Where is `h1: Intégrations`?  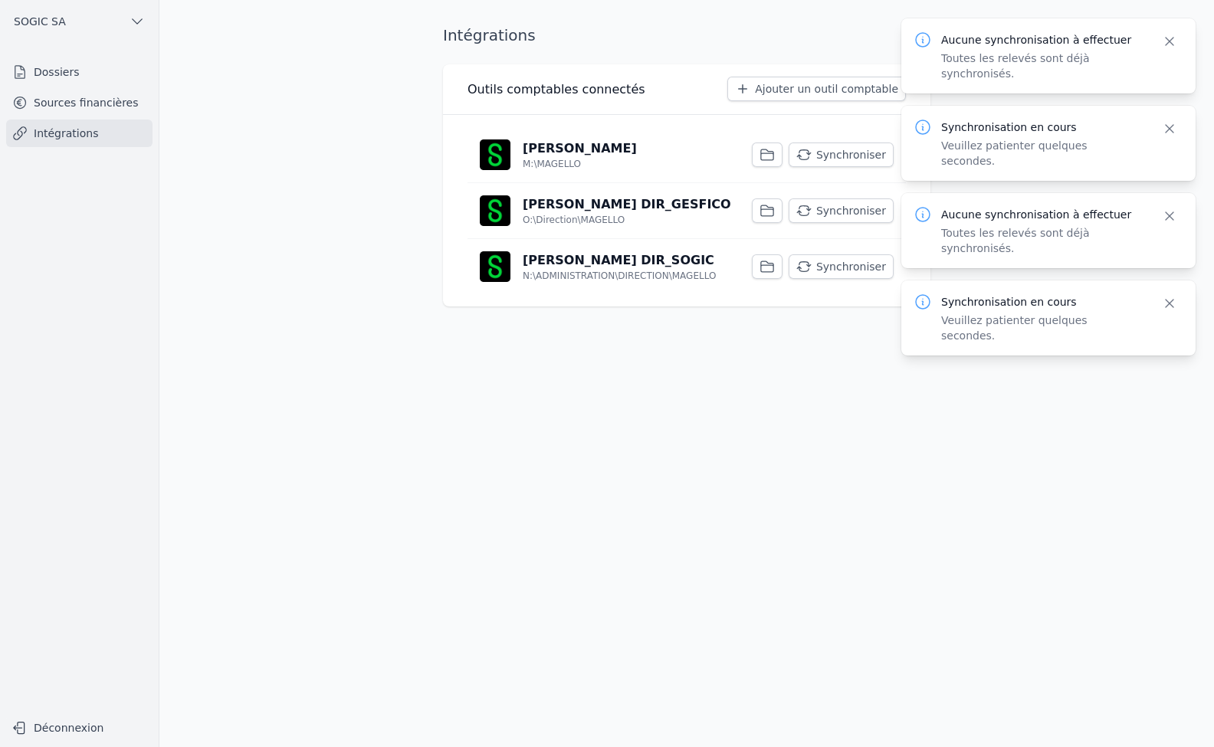
h1: Intégrations is located at coordinates (489, 35).